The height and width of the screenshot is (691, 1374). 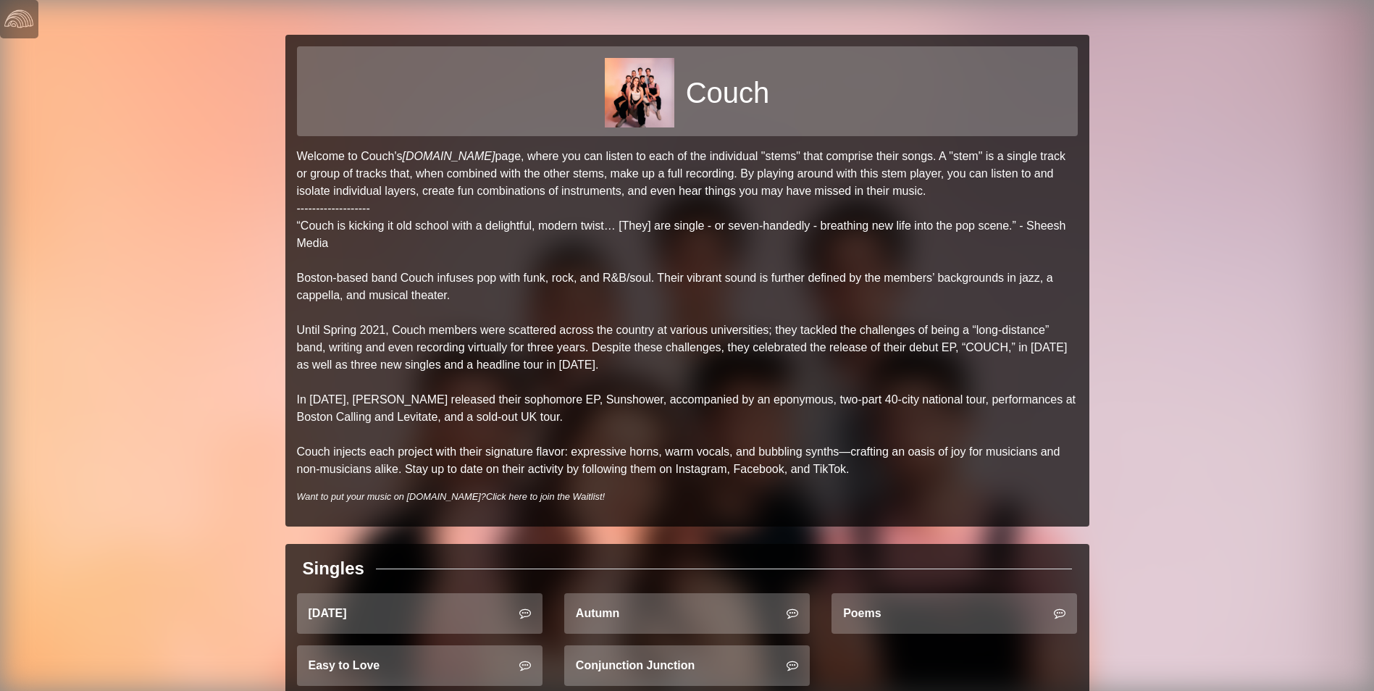 I want to click on p: Welcome to Couch's page, where you can listen to each of the individual "stems" that comprise the..., so click(x=687, y=313).